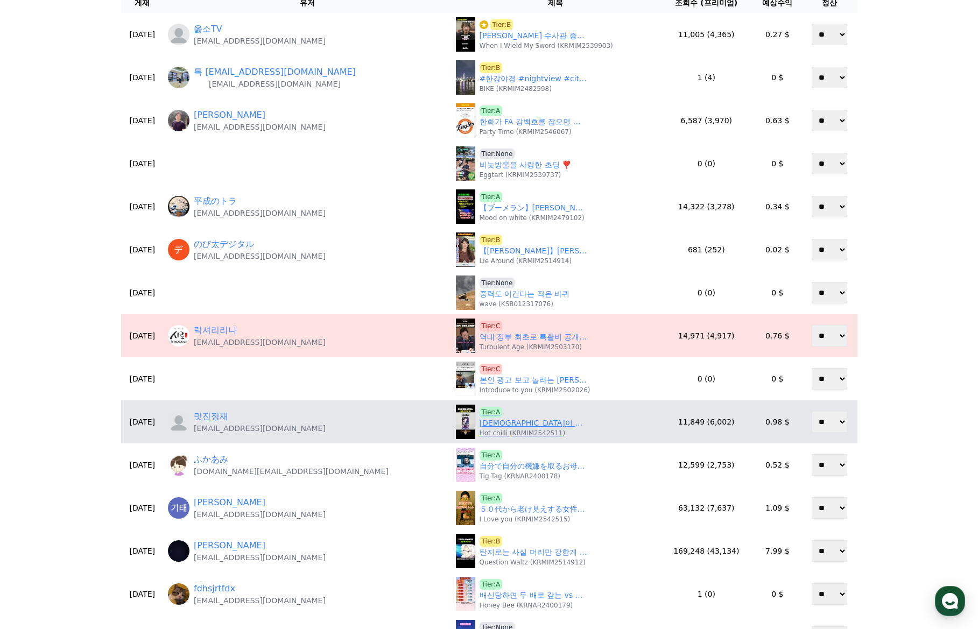 The height and width of the screenshot is (629, 978). What do you see at coordinates (179, 594) in the screenshot?
I see `img: https://cdn.creward.net/profile/user/YY09Sep 16, 2025040054_598e3d1ea446801203c35ce476b28989a5b2e...` at bounding box center [179, 594].